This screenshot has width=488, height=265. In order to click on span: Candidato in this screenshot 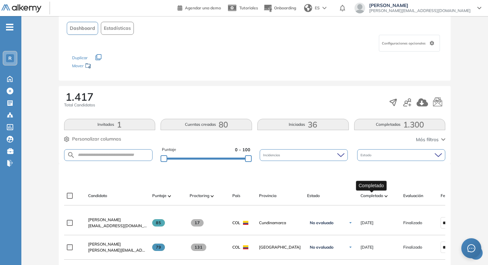, I will do `click(98, 195)`.